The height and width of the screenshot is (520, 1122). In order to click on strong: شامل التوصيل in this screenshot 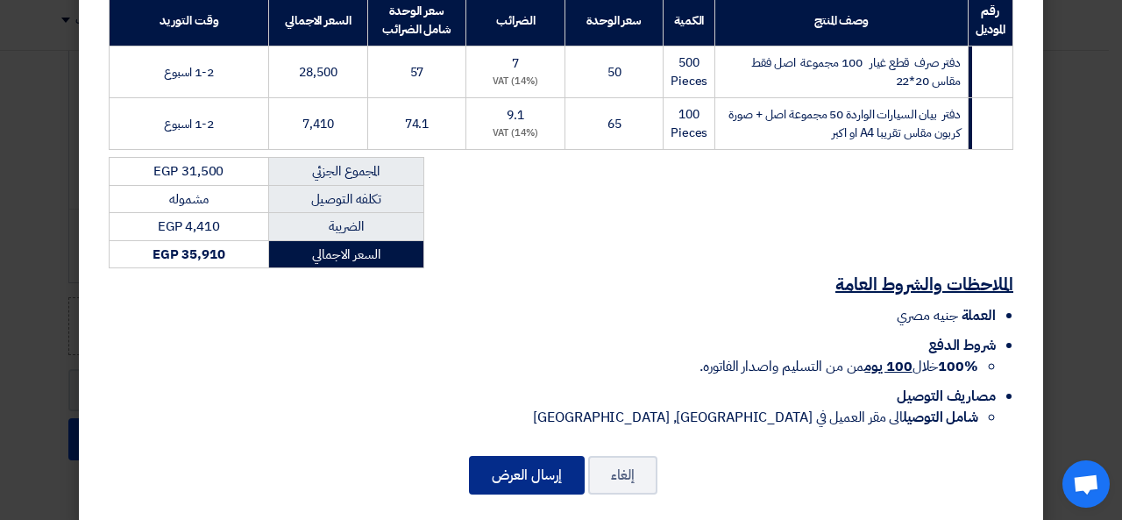, I will do `click(941, 417)`.